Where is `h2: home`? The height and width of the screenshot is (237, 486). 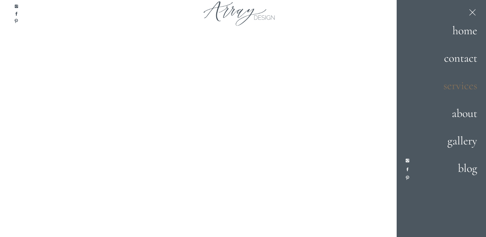 h2: home is located at coordinates (453, 31).